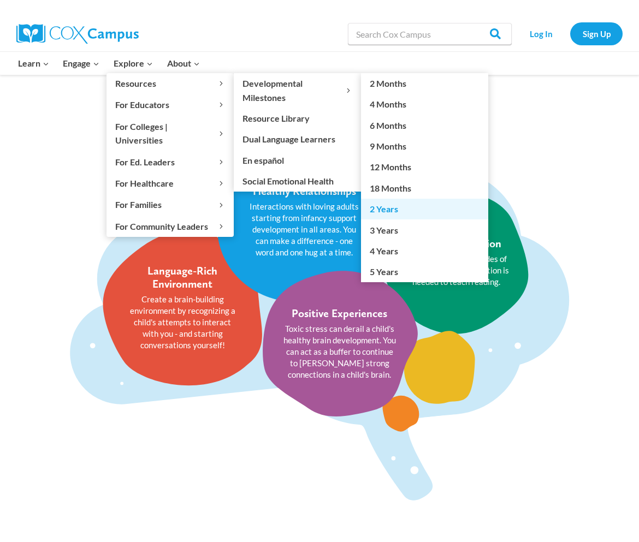 The height and width of the screenshot is (542, 639). What do you see at coordinates (184, 63) in the screenshot?
I see `button: Child menu of About` at bounding box center [184, 63].